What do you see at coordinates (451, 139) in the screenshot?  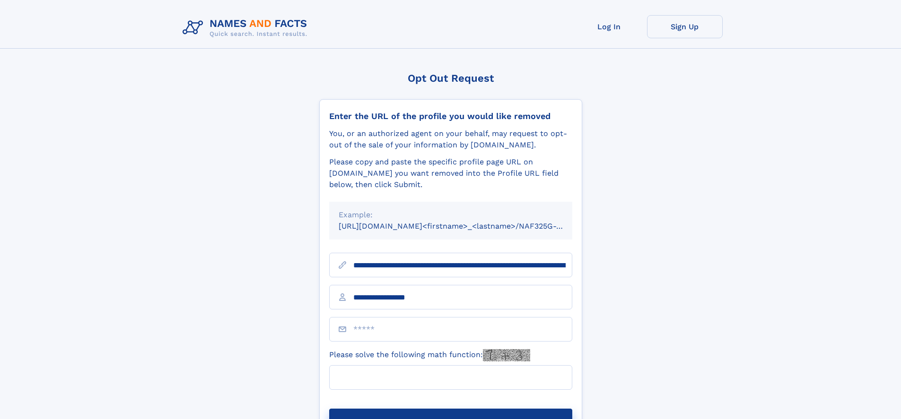 I see `div: You, or an authorized agent on your behalf, may request to opt-out of the sale of your informatio...` at bounding box center [451, 139].